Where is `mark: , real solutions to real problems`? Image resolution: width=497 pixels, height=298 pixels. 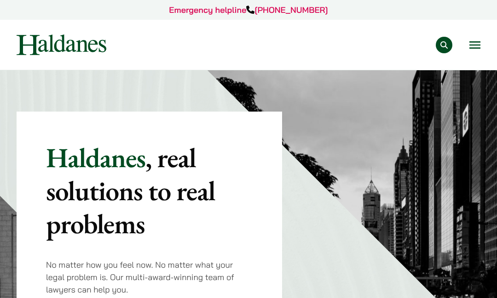
mark: , real solutions to real problems is located at coordinates (130, 191).